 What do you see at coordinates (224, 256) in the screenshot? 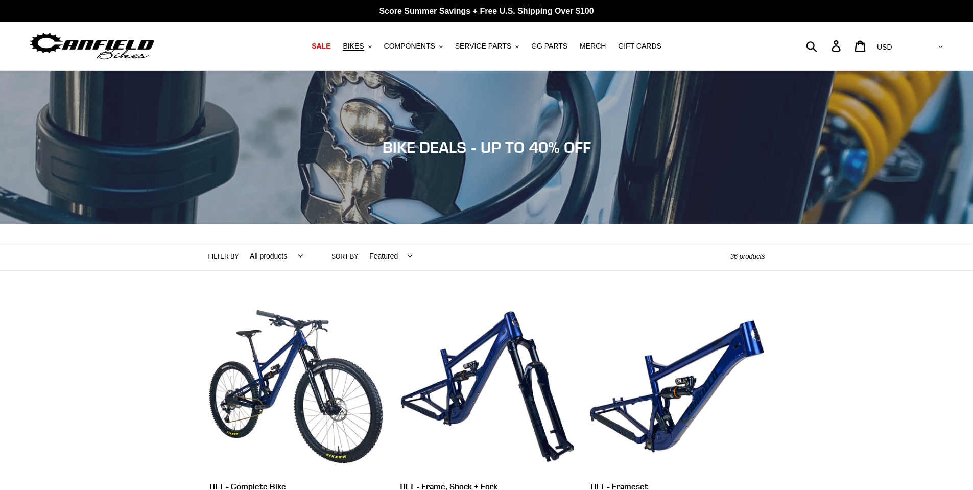
I see `label: Filter by` at bounding box center [224, 256].